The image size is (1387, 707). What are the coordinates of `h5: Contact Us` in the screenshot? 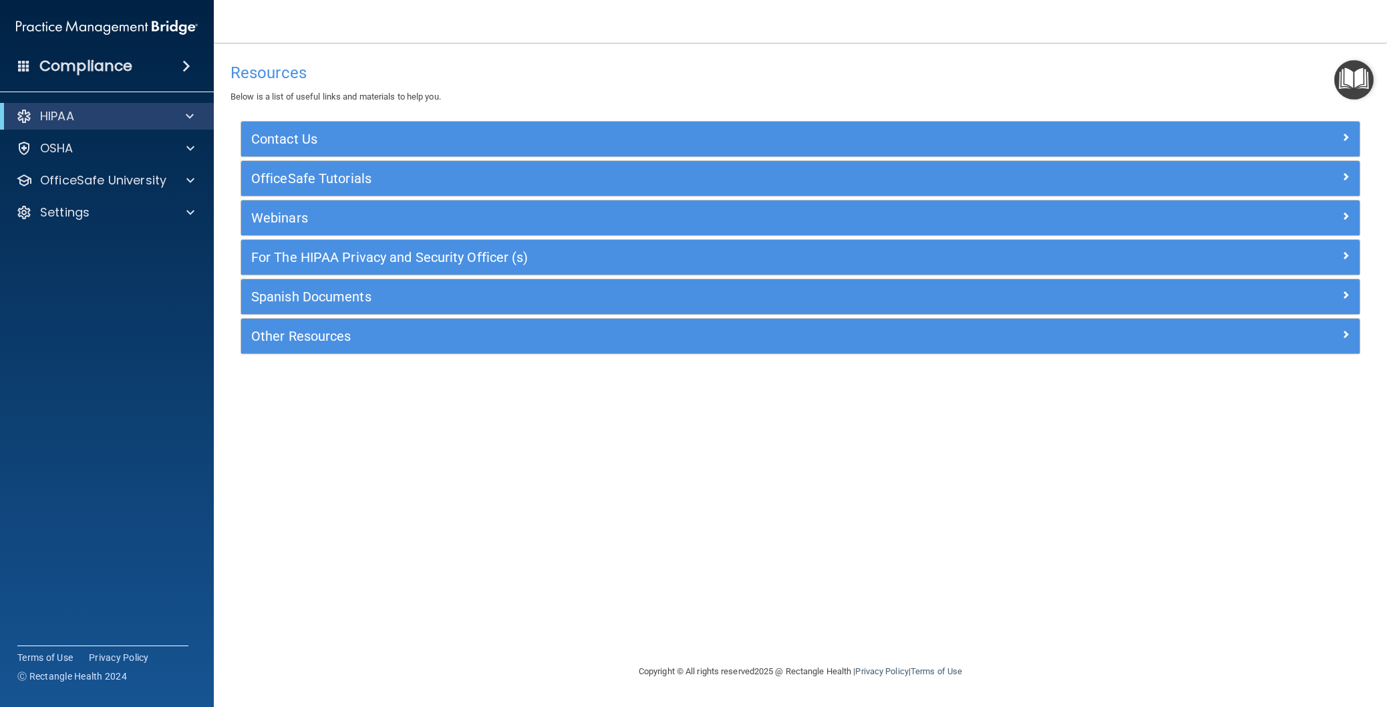 It's located at (661, 139).